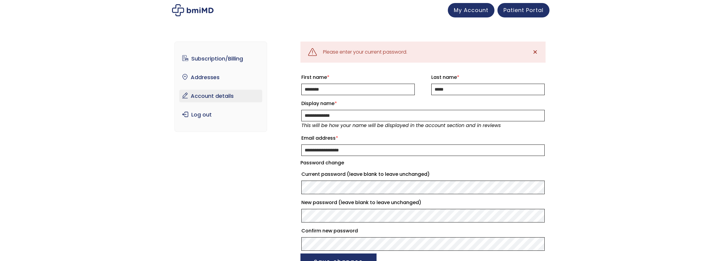 This screenshot has height=261, width=720. What do you see at coordinates (221, 96) in the screenshot?
I see `a: Account details` at bounding box center [221, 96].